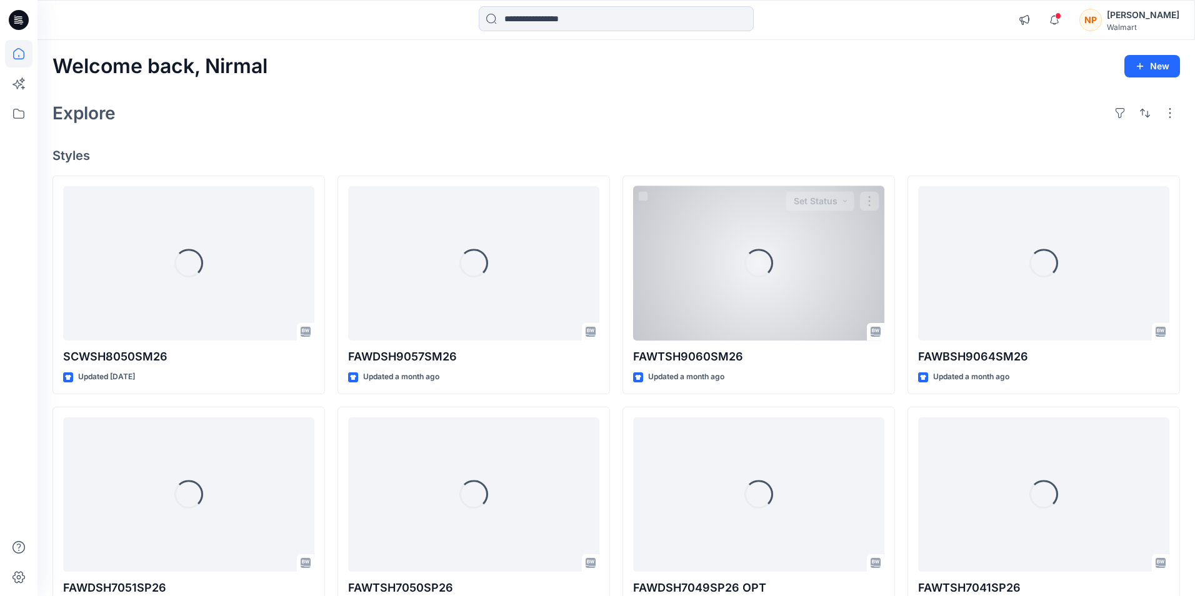 The image size is (1195, 596). I want to click on div: NP, so click(1091, 20).